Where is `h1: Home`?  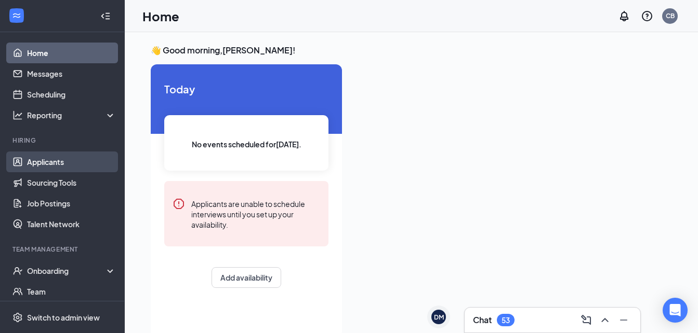
h1: Home is located at coordinates (161, 16).